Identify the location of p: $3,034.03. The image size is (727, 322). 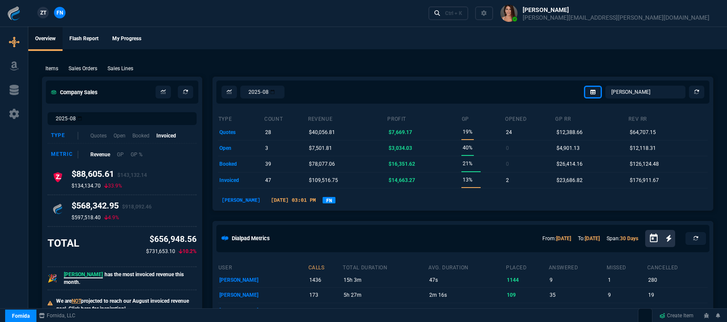
(400, 148).